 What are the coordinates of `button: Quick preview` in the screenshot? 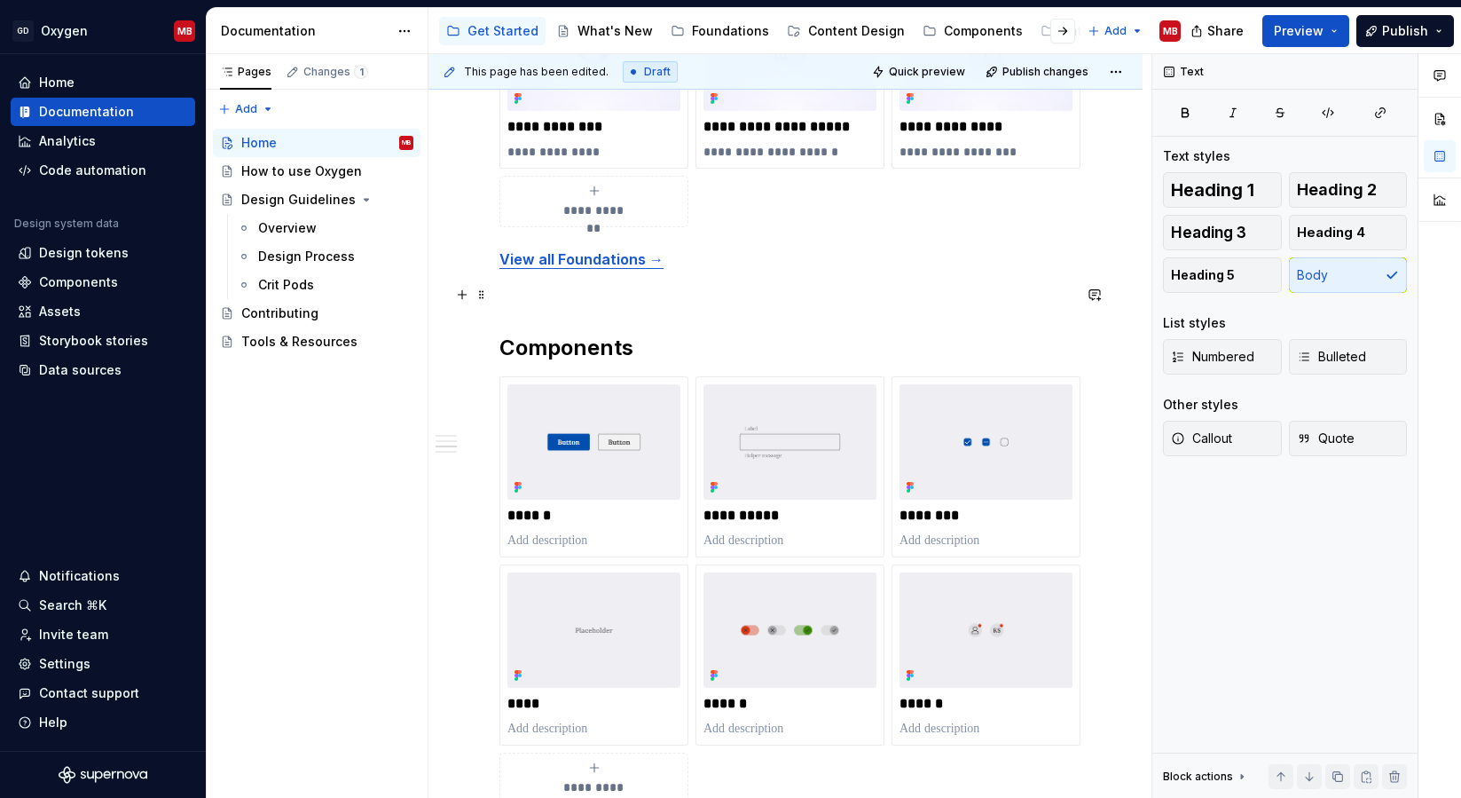 It's located at (920, 72).